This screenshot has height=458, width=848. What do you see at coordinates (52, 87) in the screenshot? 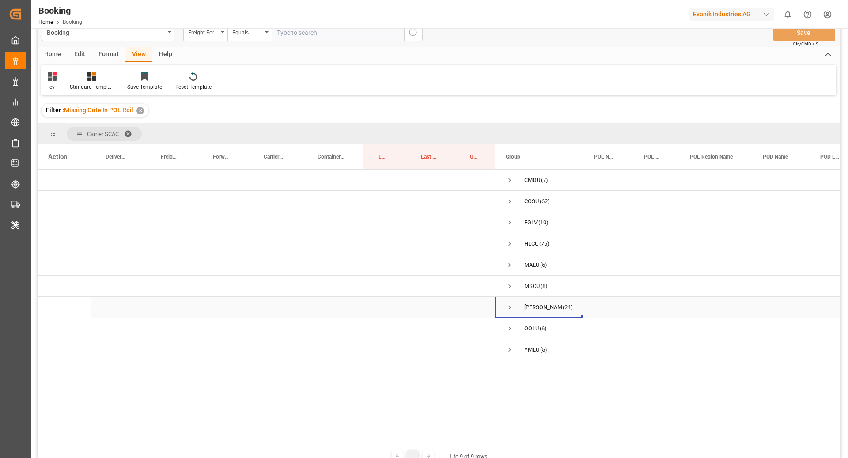
I see `div: ev` at bounding box center [52, 87].